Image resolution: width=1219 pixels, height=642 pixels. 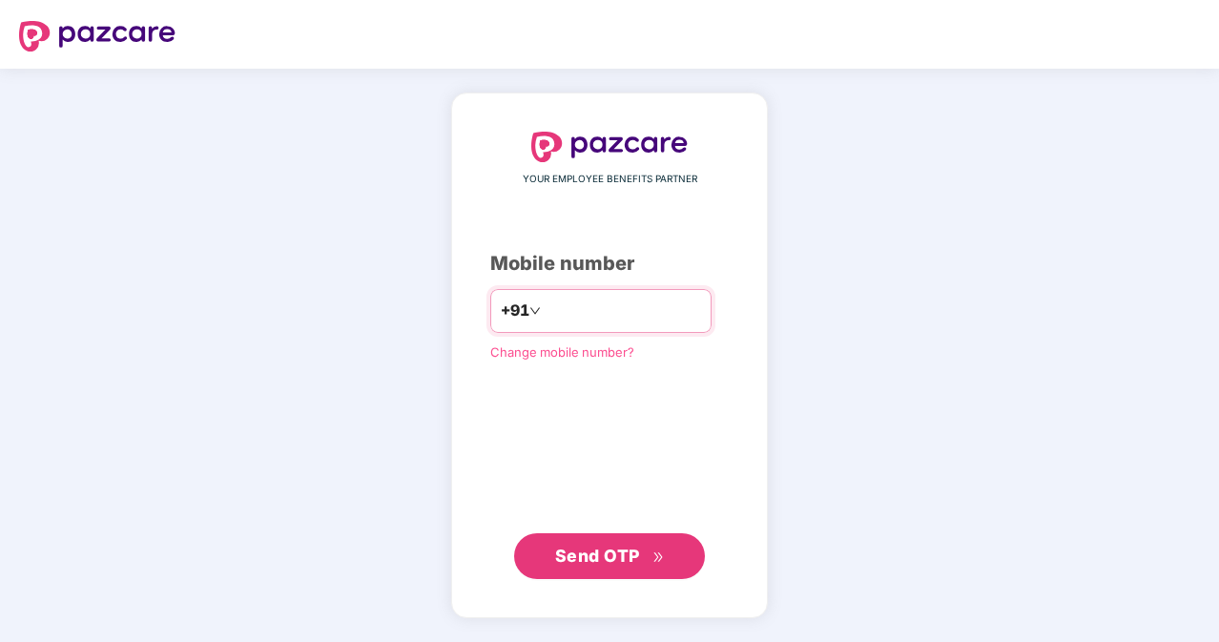 What do you see at coordinates (609, 263) in the screenshot?
I see `div: Mobile number` at bounding box center [609, 263].